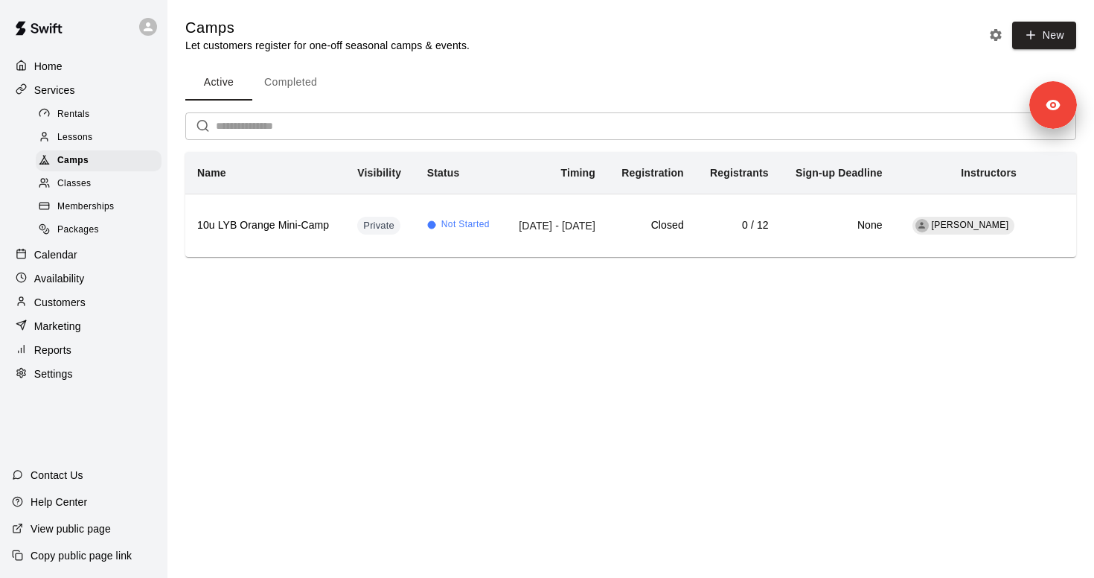  What do you see at coordinates (83, 350) in the screenshot?
I see `div: Reports` at bounding box center [83, 350].